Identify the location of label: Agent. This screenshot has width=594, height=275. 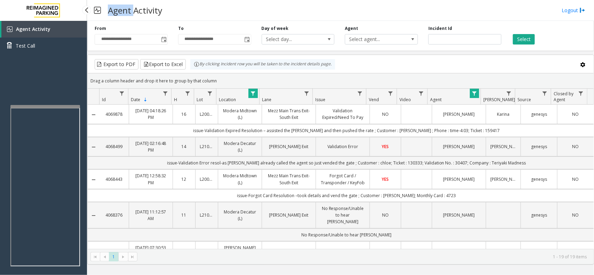
(352, 29).